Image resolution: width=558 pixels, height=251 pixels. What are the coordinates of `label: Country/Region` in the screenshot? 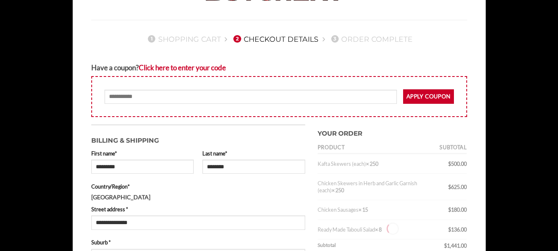 It's located at (198, 186).